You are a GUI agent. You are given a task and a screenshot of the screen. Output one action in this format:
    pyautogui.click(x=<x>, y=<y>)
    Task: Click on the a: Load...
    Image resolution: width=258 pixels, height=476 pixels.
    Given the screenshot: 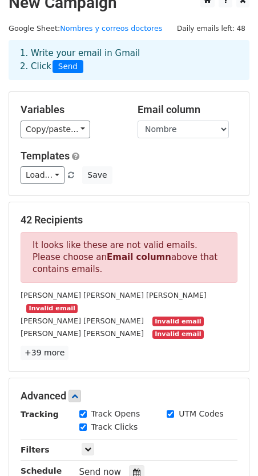 What is the action you would take?
    pyautogui.click(x=42, y=175)
    